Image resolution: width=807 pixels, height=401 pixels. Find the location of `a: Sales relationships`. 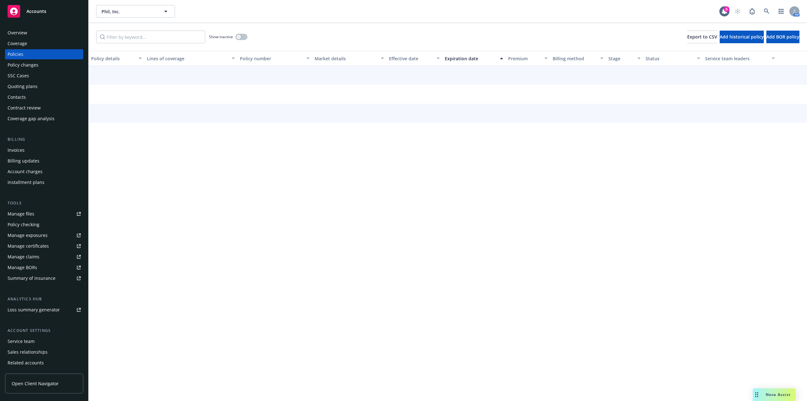

a: Sales relationships is located at coordinates (44, 352).